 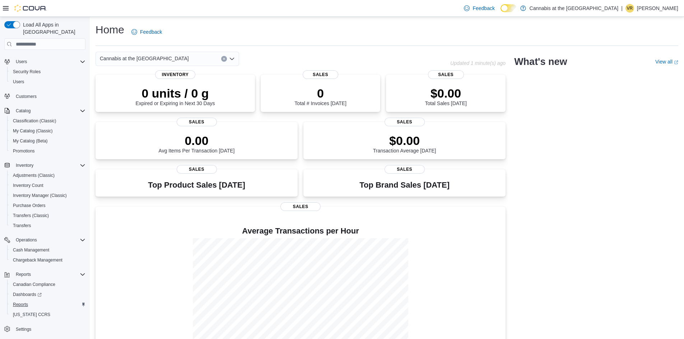 What do you see at coordinates (509, 8) in the screenshot?
I see `input: Dark Mode` at bounding box center [509, 8].